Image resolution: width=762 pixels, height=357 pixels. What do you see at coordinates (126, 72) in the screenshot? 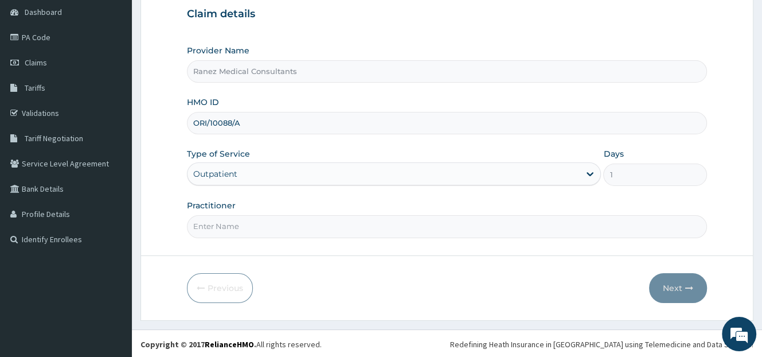
I see `div: Chat with us now` at bounding box center [126, 72].